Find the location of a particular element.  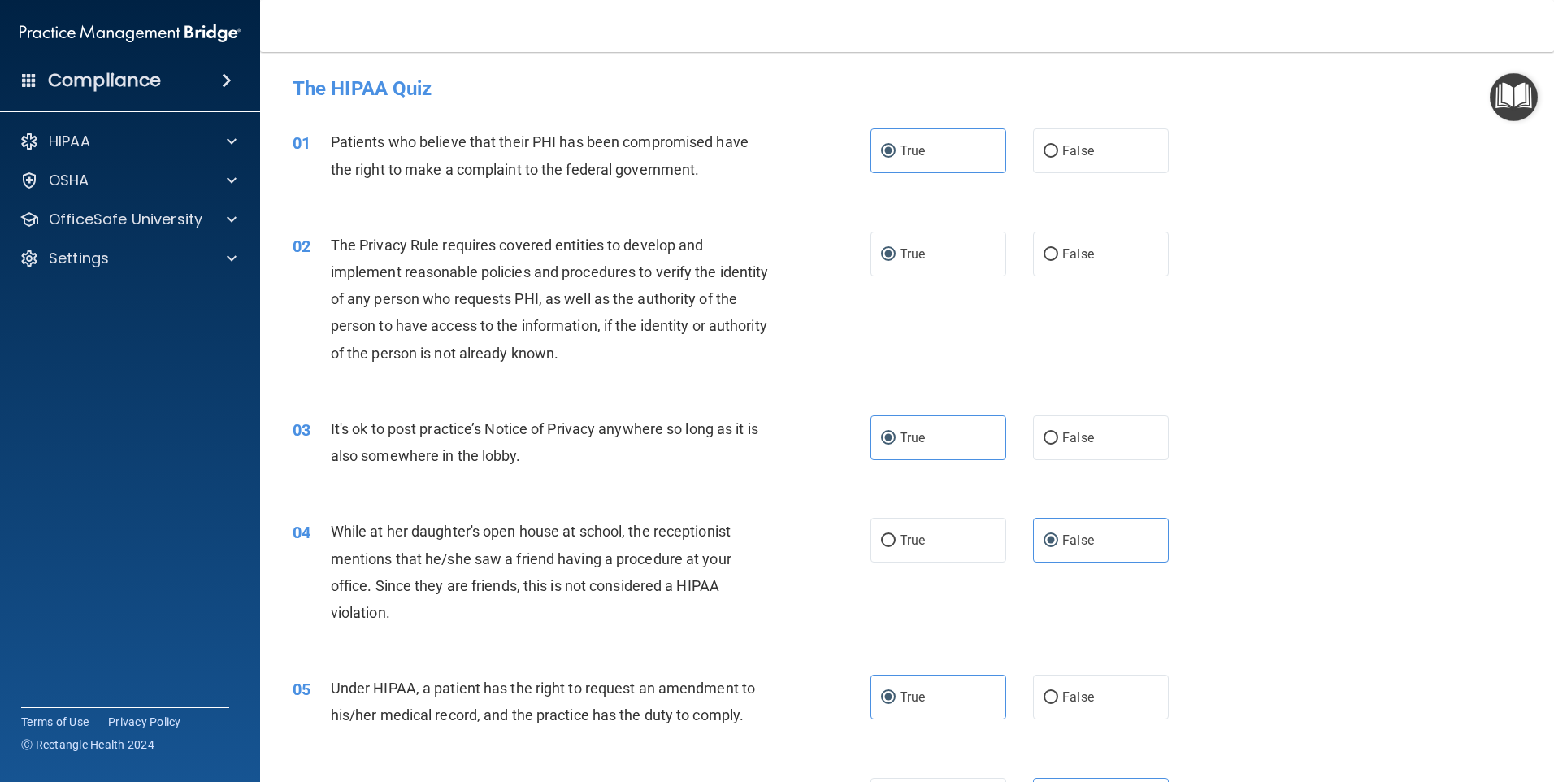

span: Under HIPAA, a patient has the right to request an amendment to his/her medical record, and the p... is located at coordinates (543, 702).